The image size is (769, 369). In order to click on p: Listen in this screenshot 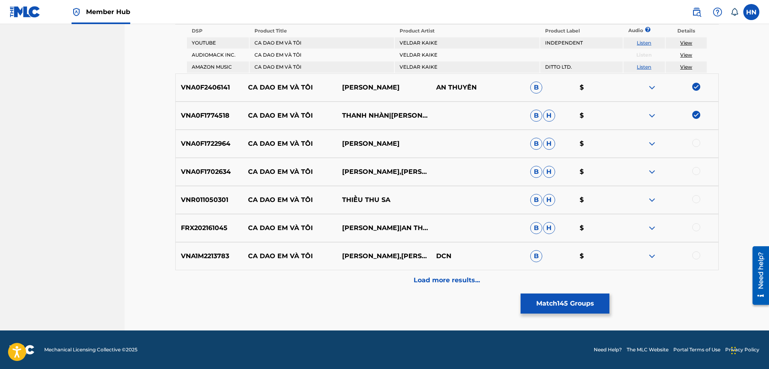, I will do `click(644, 55)`.